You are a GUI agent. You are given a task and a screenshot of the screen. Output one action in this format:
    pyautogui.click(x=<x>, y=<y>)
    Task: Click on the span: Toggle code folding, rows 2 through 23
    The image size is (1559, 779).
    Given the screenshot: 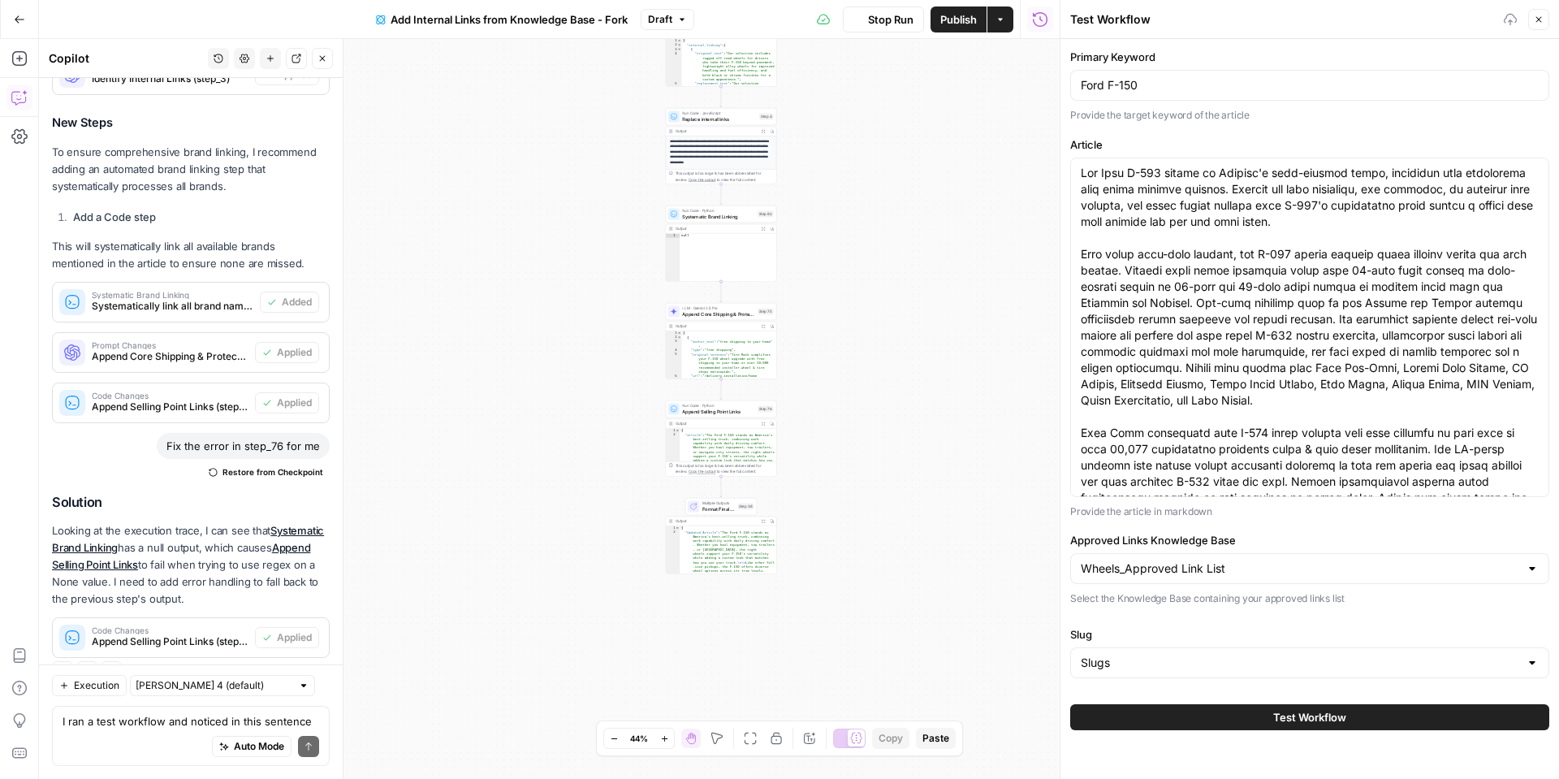 What is the action you would take?
    pyautogui.click(x=679, y=45)
    